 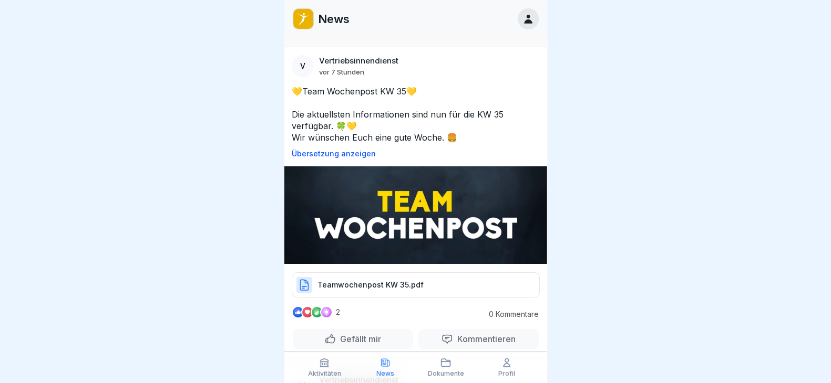 I want to click on p: Gefällt mir, so click(x=358, y=339).